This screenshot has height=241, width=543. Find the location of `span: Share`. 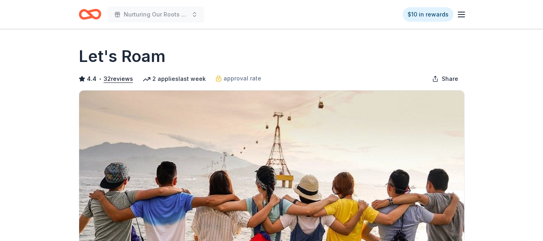

span: Share is located at coordinates (450, 79).